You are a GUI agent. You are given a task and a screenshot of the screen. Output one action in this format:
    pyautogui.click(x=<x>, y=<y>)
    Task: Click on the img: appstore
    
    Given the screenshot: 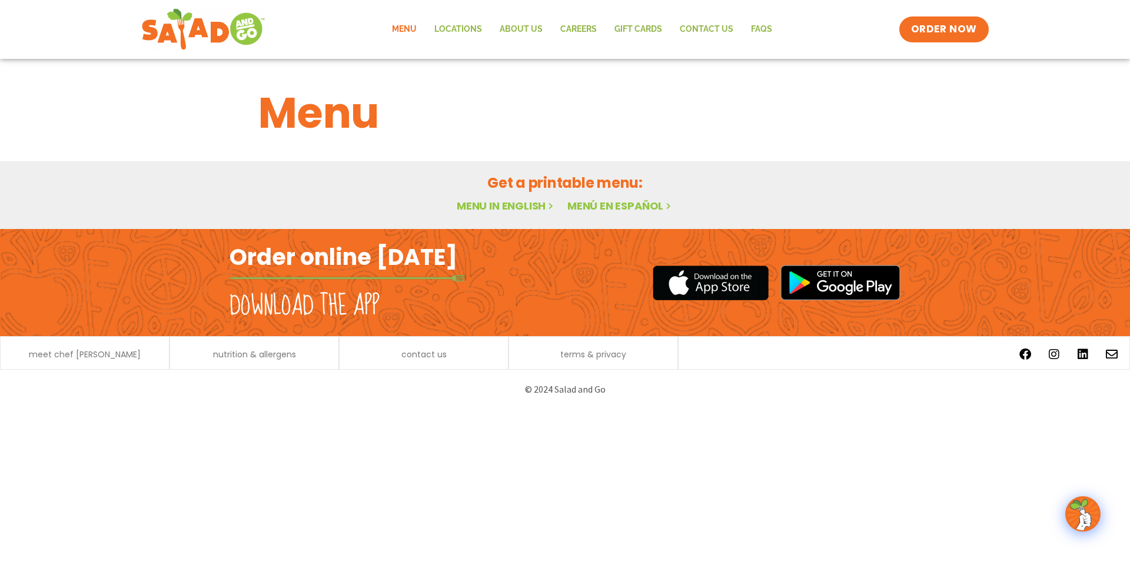 What is the action you would take?
    pyautogui.click(x=711, y=283)
    